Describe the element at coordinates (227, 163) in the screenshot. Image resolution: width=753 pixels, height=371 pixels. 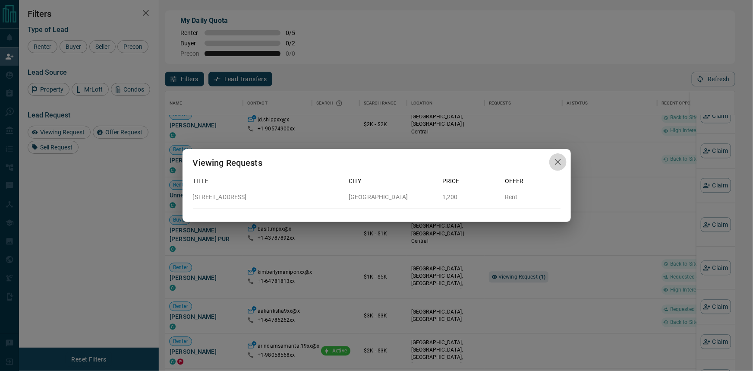
I see `h2: Viewing Requests` at that location.